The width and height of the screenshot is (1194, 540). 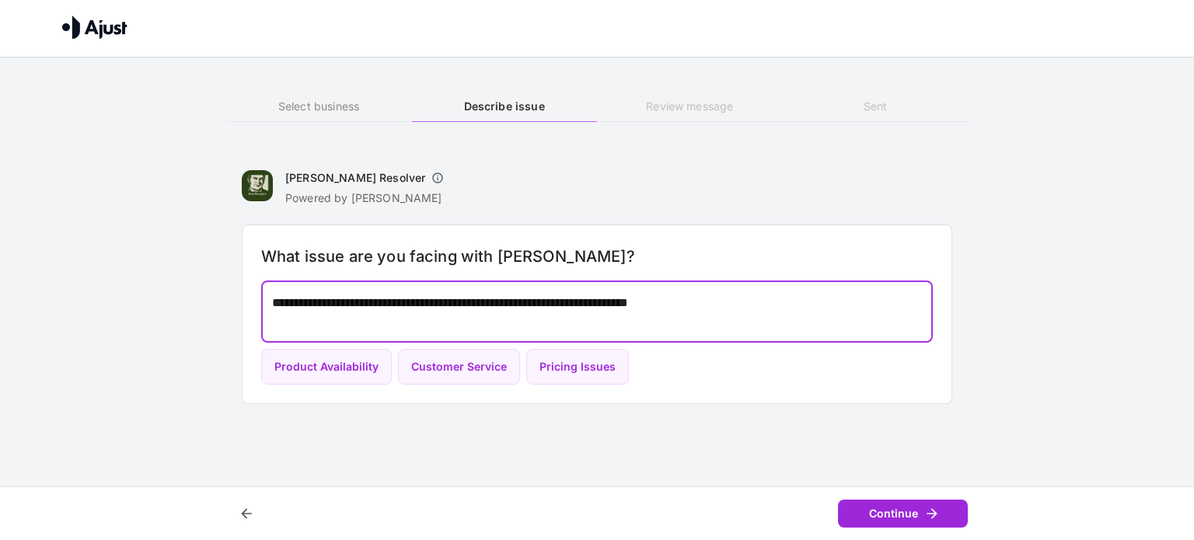 What do you see at coordinates (903, 514) in the screenshot?
I see `button: Continue` at bounding box center [903, 514].